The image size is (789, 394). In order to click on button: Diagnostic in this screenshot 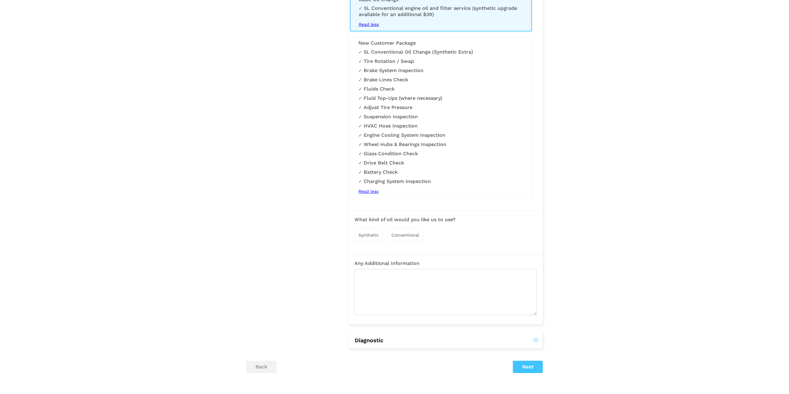, I will do `click(445, 340)`.